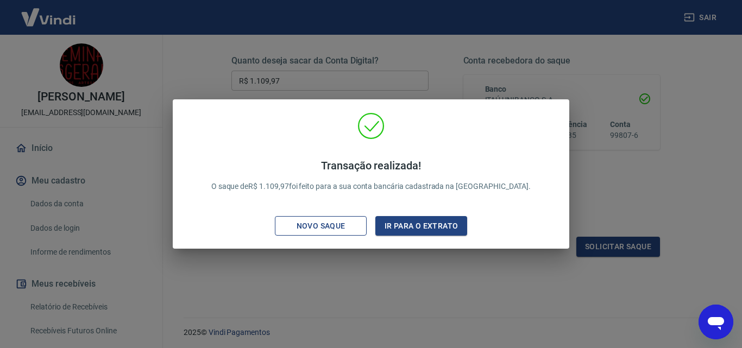  I want to click on button: Ir para o extrato, so click(421, 226).